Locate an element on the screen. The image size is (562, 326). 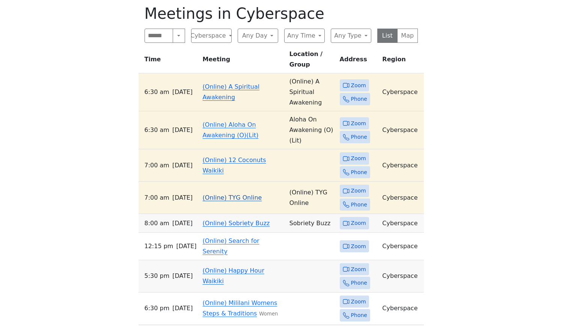
span: 5:30 PM is located at coordinates (157, 276).